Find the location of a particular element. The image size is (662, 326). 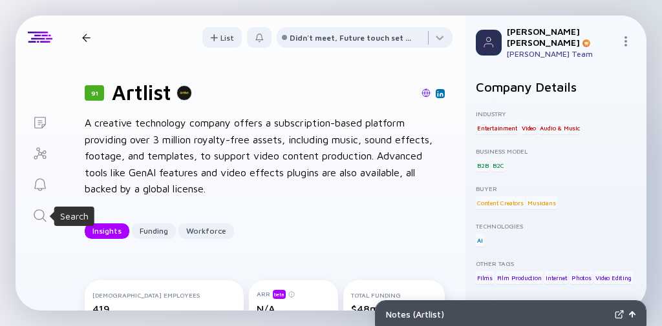

div: Photos is located at coordinates (581, 278).